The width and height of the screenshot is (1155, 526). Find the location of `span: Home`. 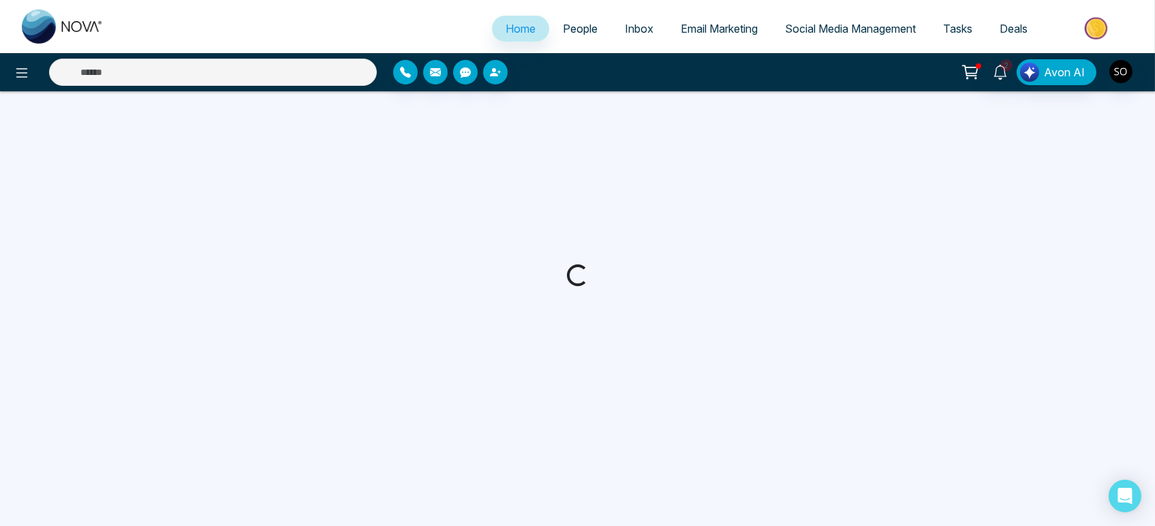

span: Home is located at coordinates (521, 29).